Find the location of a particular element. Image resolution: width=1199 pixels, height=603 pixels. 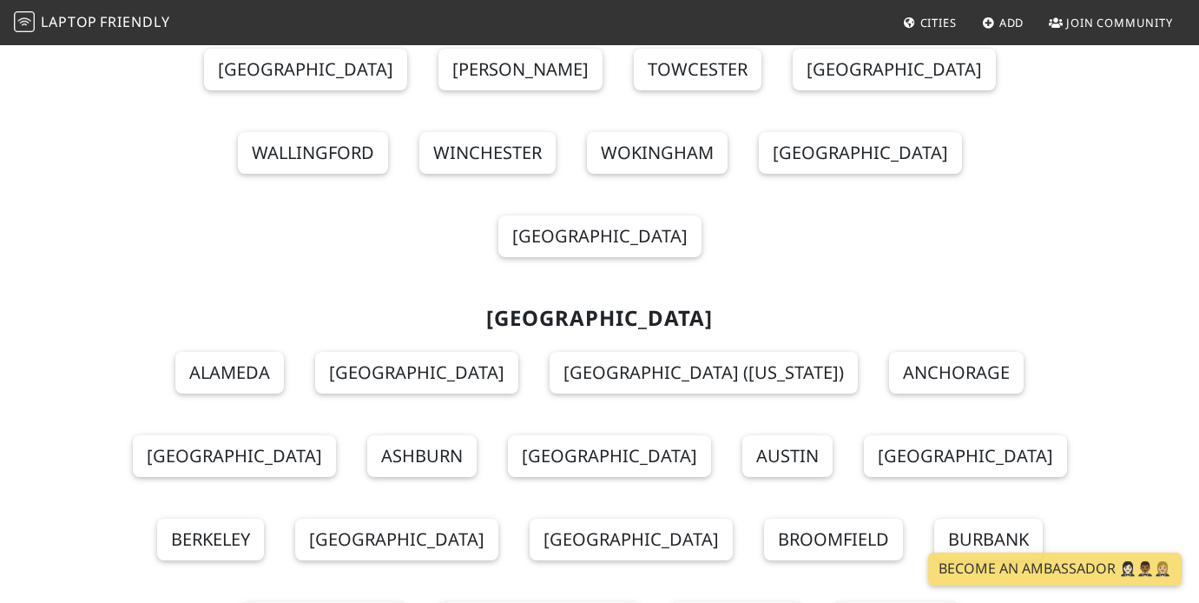

span: Laptop is located at coordinates (69, 22).